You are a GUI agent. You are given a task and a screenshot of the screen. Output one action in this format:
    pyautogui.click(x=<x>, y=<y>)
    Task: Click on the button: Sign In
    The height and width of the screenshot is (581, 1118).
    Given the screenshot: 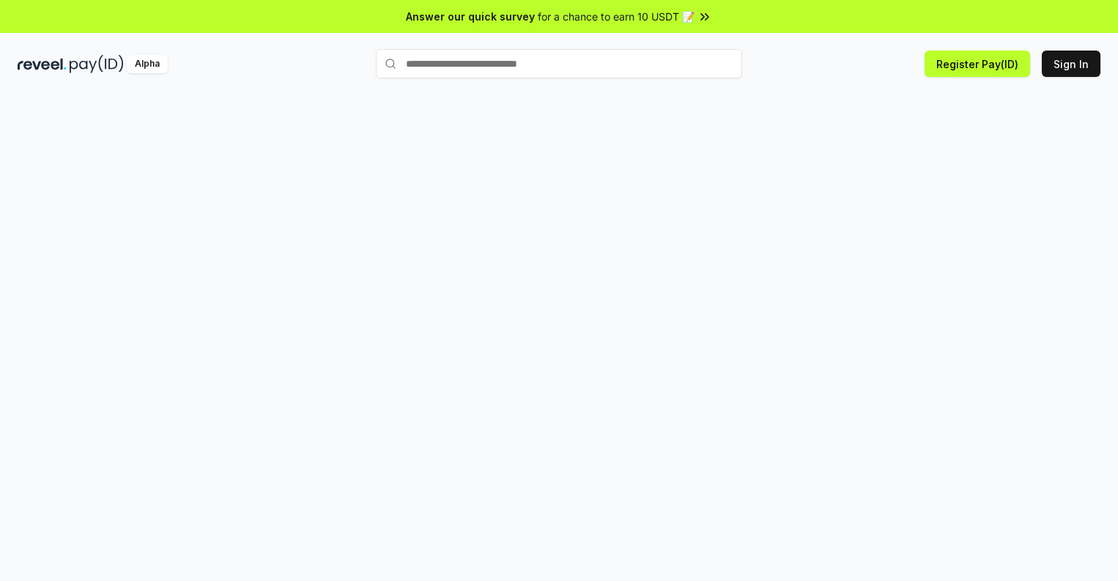 What is the action you would take?
    pyautogui.click(x=1071, y=64)
    